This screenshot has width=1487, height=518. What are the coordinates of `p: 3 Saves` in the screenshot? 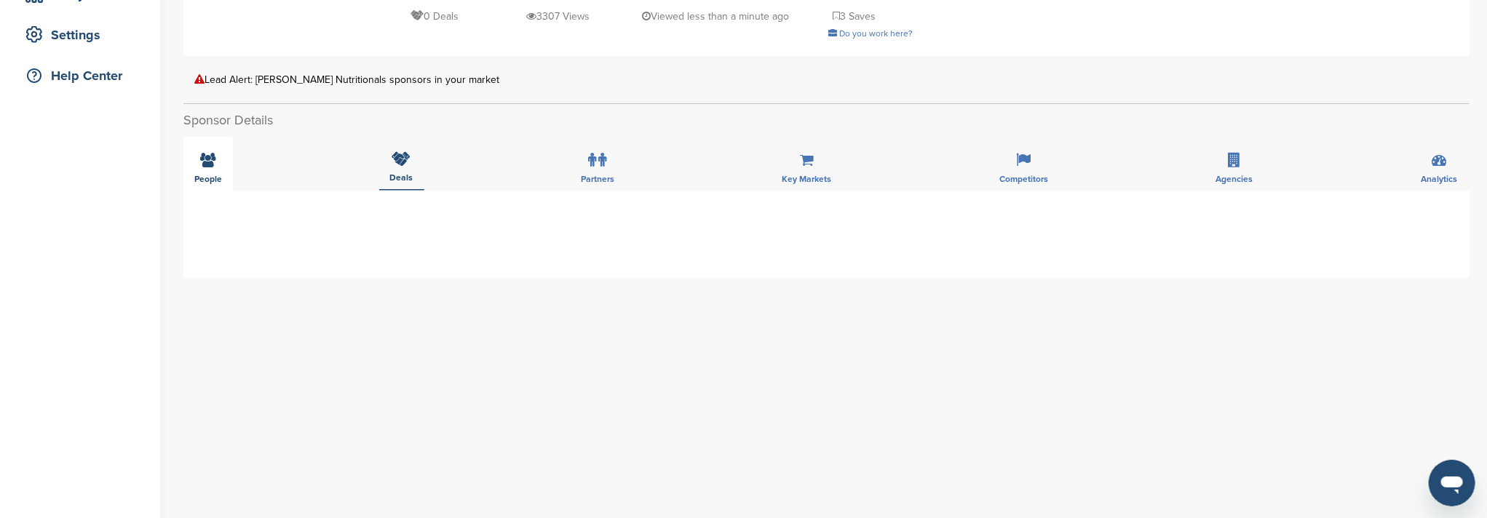 It's located at (854, 16).